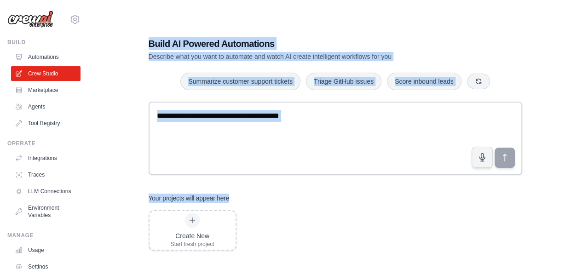 Image resolution: width=582 pixels, height=269 pixels. What do you see at coordinates (46, 191) in the screenshot?
I see `a: LLM Connections` at bounding box center [46, 191].